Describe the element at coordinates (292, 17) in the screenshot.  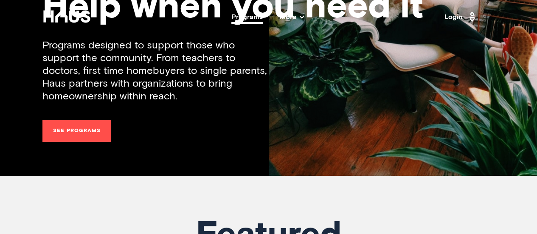
I see `span: More` at that location.